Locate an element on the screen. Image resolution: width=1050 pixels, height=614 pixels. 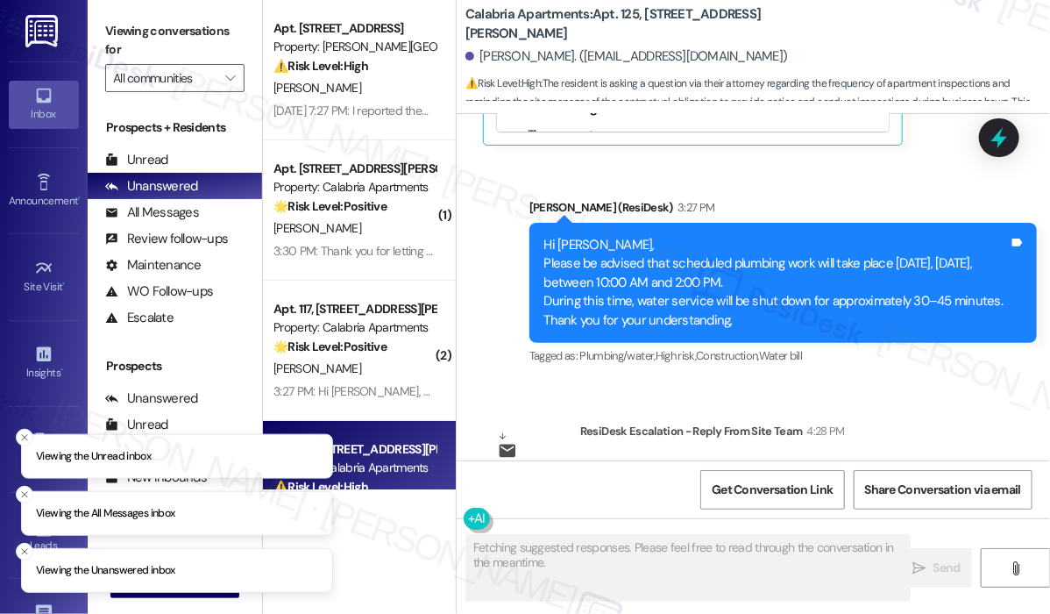
span: High risk , is located at coordinates (676, 355).